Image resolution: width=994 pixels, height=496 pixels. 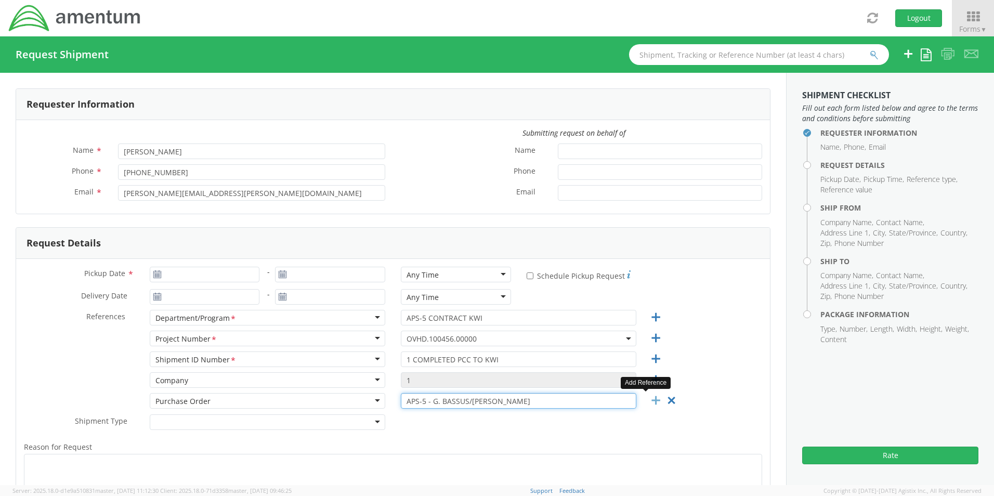 I want to click on li: Pickup Date, so click(x=841, y=179).